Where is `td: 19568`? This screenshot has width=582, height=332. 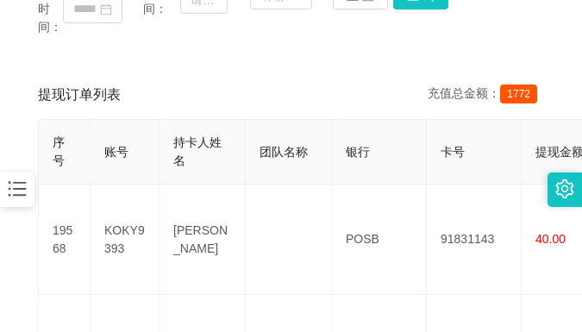 td: 19568 is located at coordinates (65, 240).